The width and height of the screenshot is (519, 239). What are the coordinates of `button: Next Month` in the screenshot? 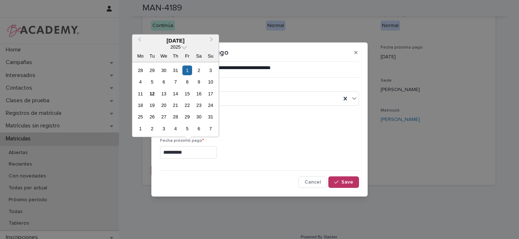 It's located at (212, 41).